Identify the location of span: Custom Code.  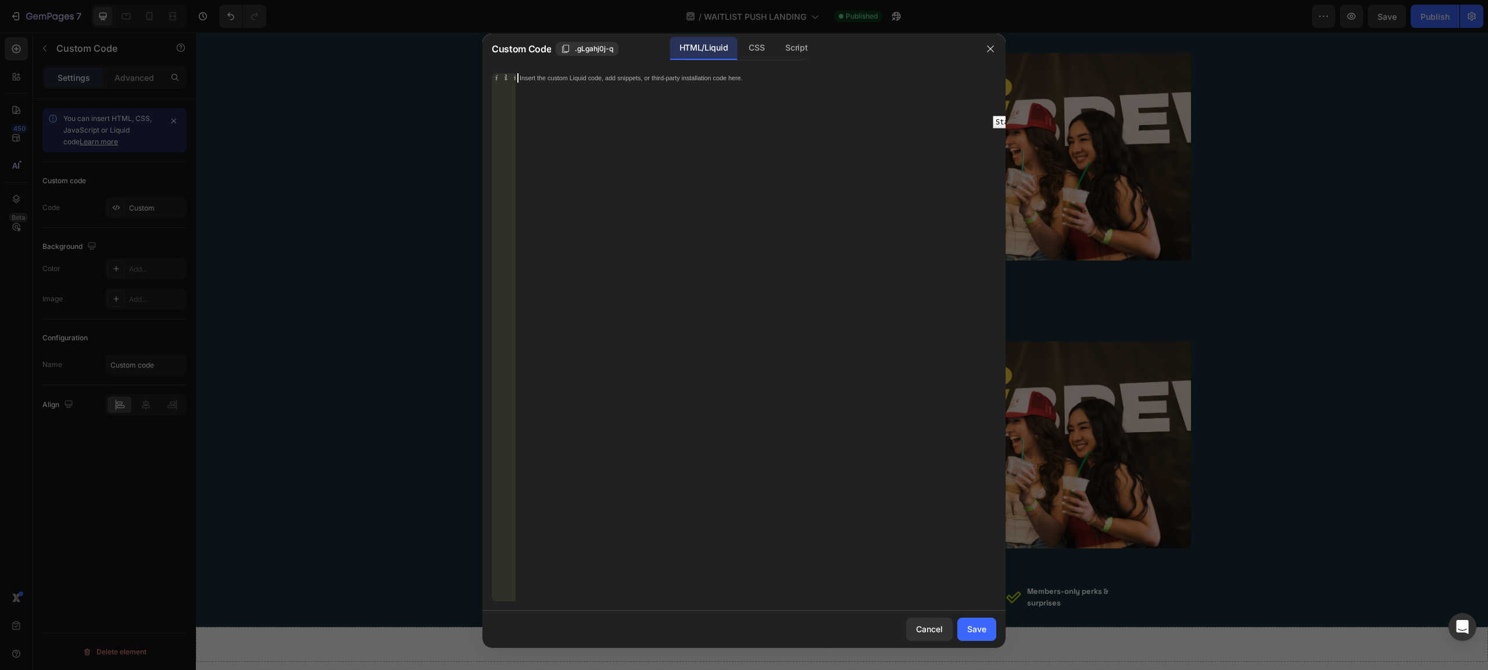
(522, 49).